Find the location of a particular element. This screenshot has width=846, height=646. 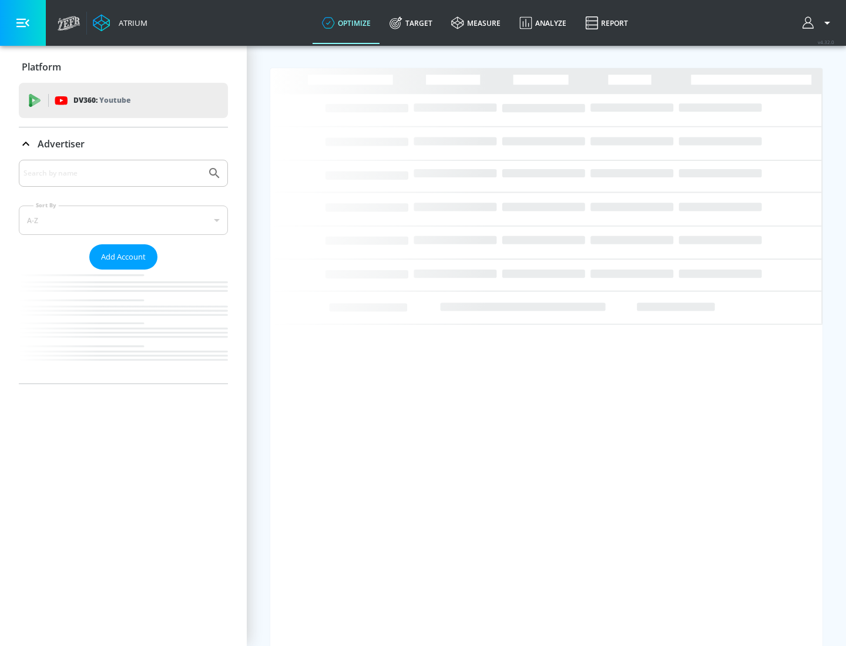

a: Analyze is located at coordinates (543, 23).